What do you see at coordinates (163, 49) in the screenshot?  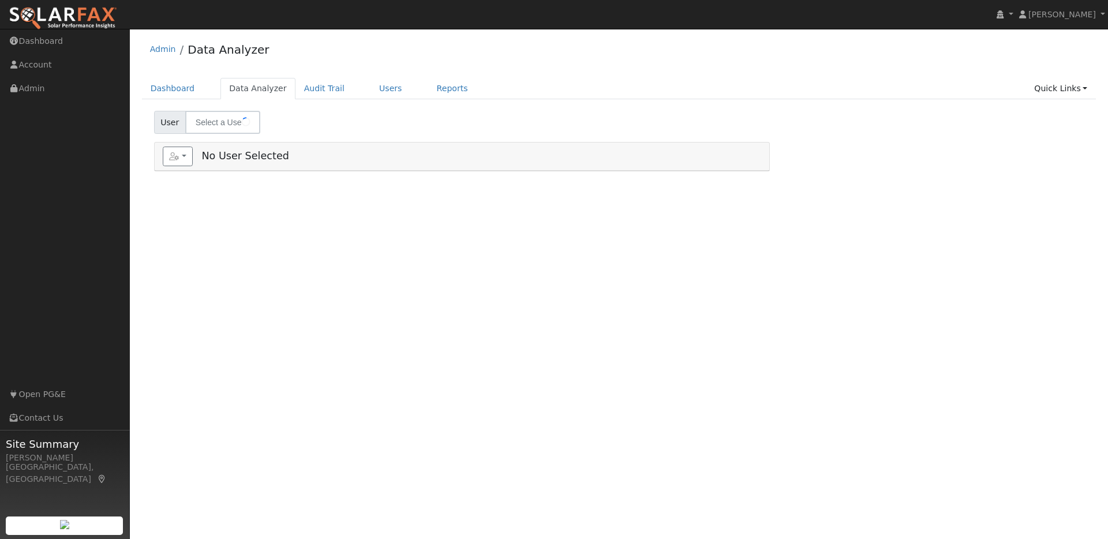 I see `a: Admin` at bounding box center [163, 49].